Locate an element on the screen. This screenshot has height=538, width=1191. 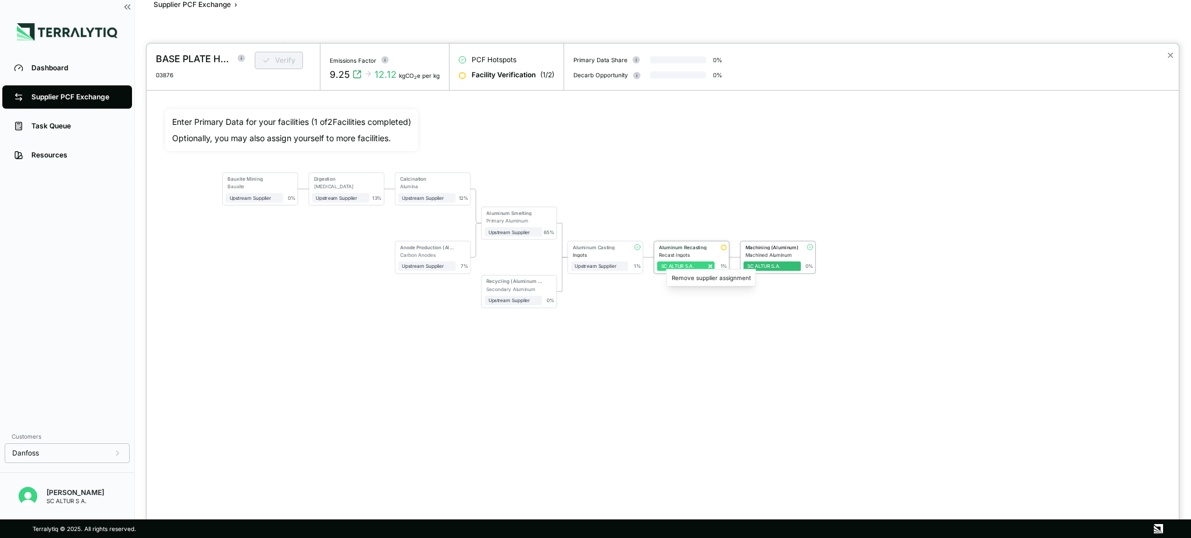
div: Aluminum Casting is located at coordinates (598, 247).